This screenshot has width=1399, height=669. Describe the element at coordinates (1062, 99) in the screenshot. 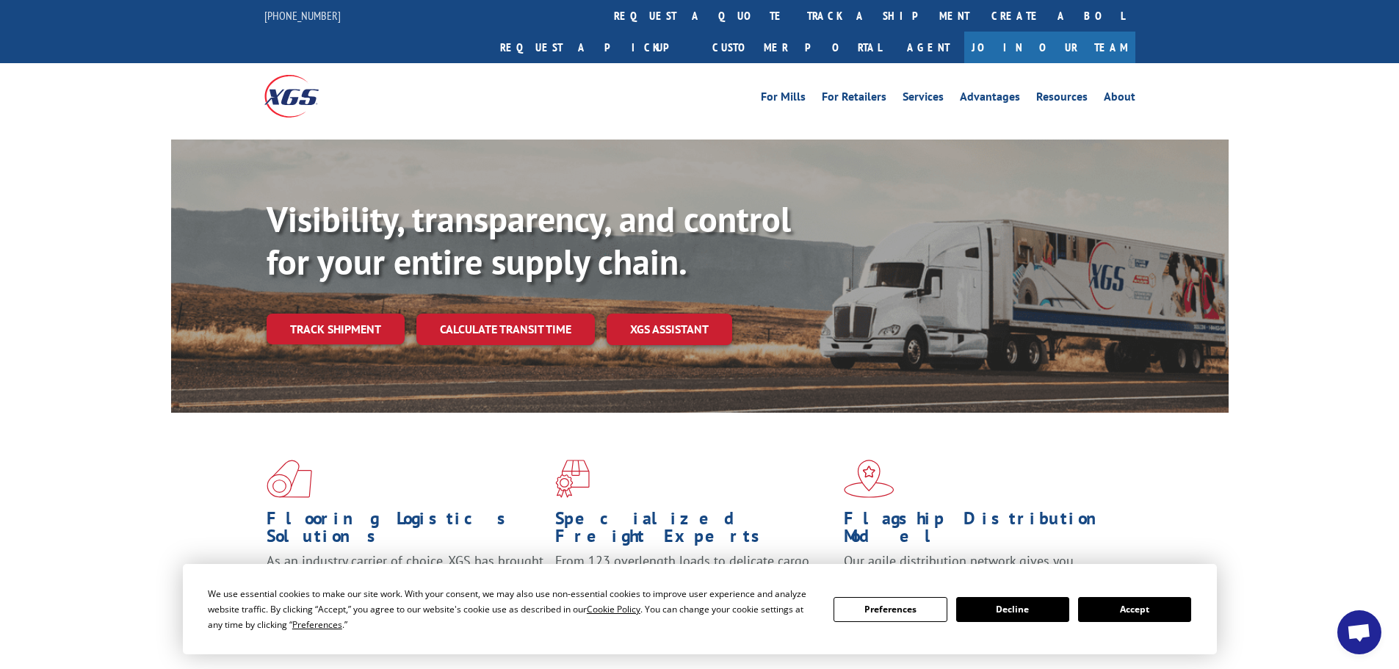

I see `a: Resources` at that location.